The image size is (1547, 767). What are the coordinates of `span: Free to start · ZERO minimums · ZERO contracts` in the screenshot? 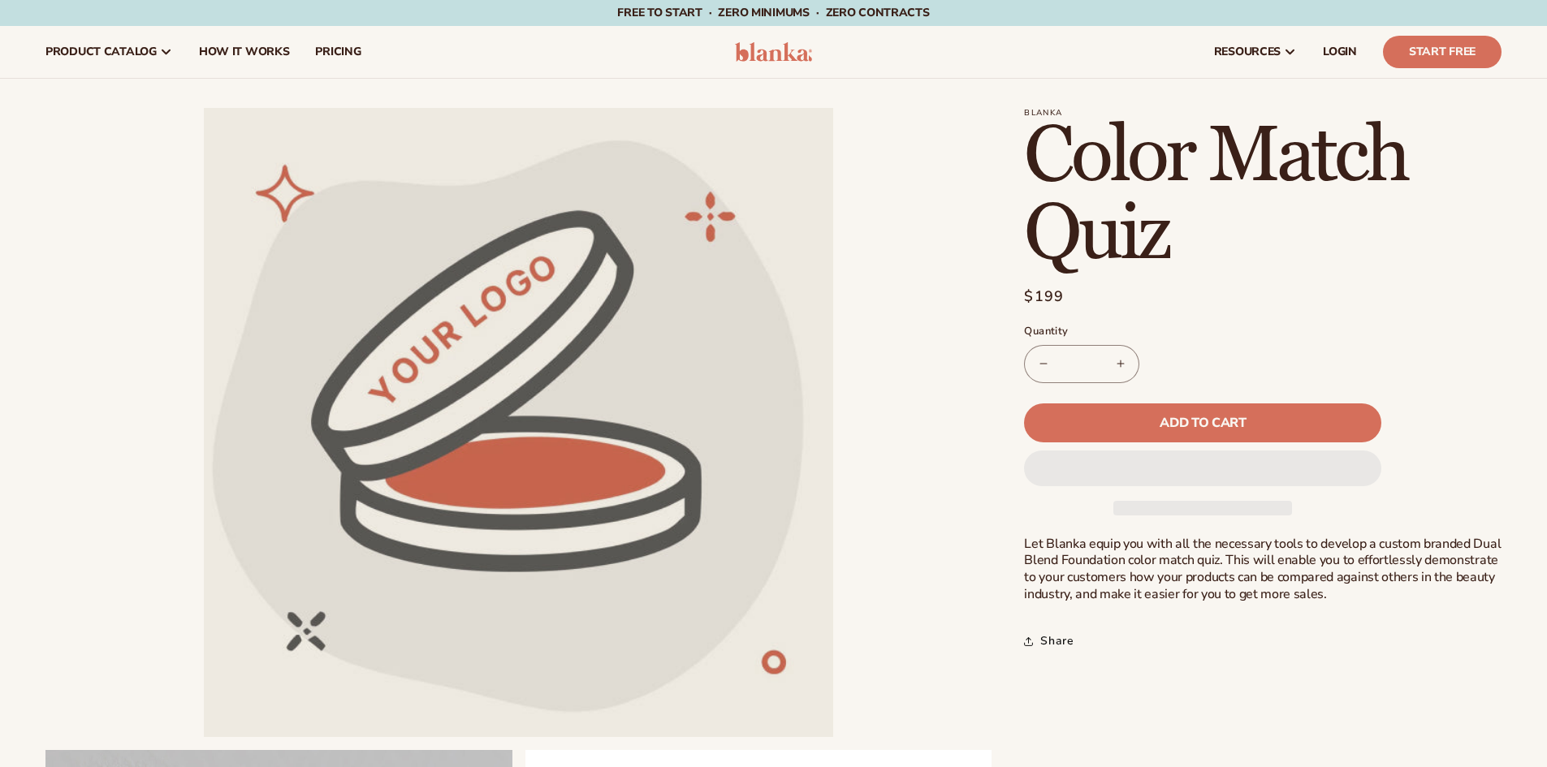 It's located at (773, 12).